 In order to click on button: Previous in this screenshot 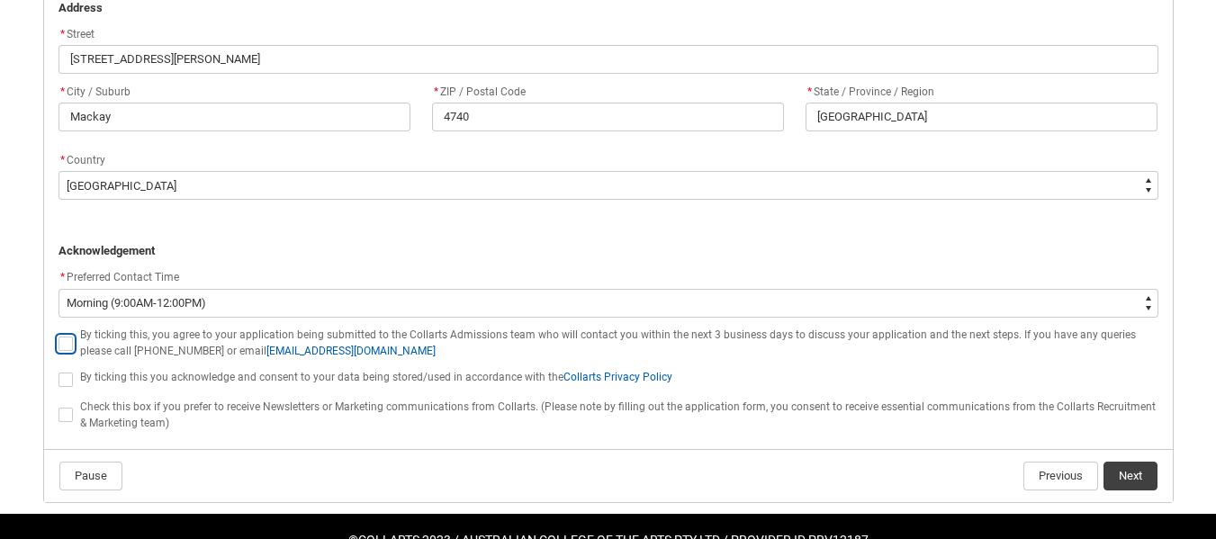, I will do `click(1060, 476)`.